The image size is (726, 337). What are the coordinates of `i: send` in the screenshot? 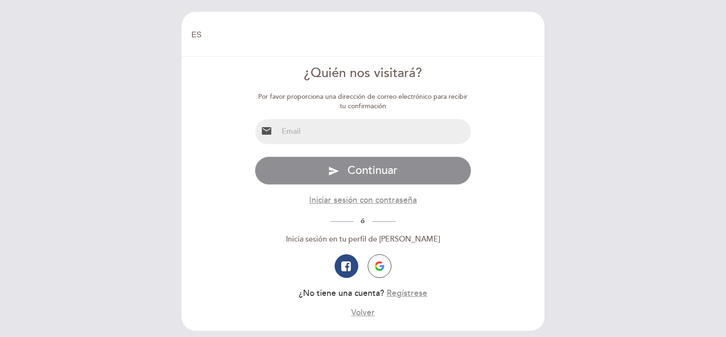 It's located at (334, 171).